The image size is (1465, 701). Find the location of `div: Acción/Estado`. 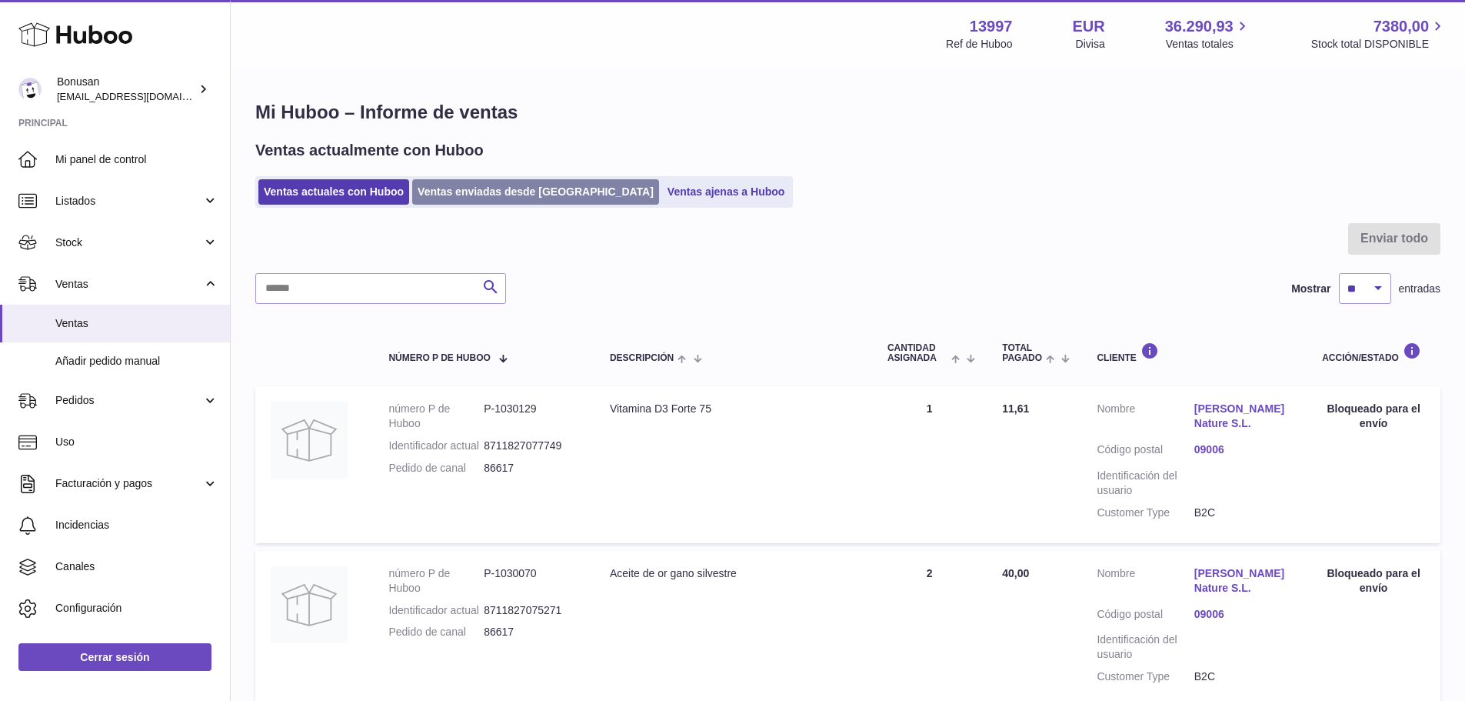

div: Acción/Estado is located at coordinates (1374, 352).